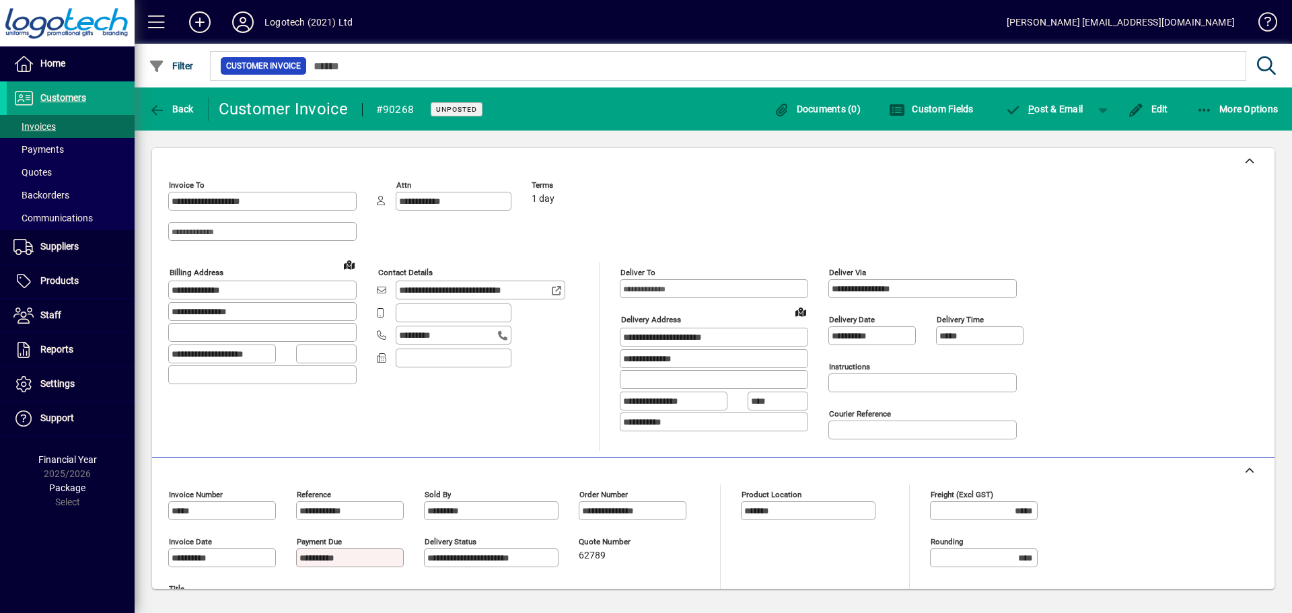 The height and width of the screenshot is (613, 1292). Describe the element at coordinates (619, 542) in the screenshot. I see `span: Quote number` at that location.